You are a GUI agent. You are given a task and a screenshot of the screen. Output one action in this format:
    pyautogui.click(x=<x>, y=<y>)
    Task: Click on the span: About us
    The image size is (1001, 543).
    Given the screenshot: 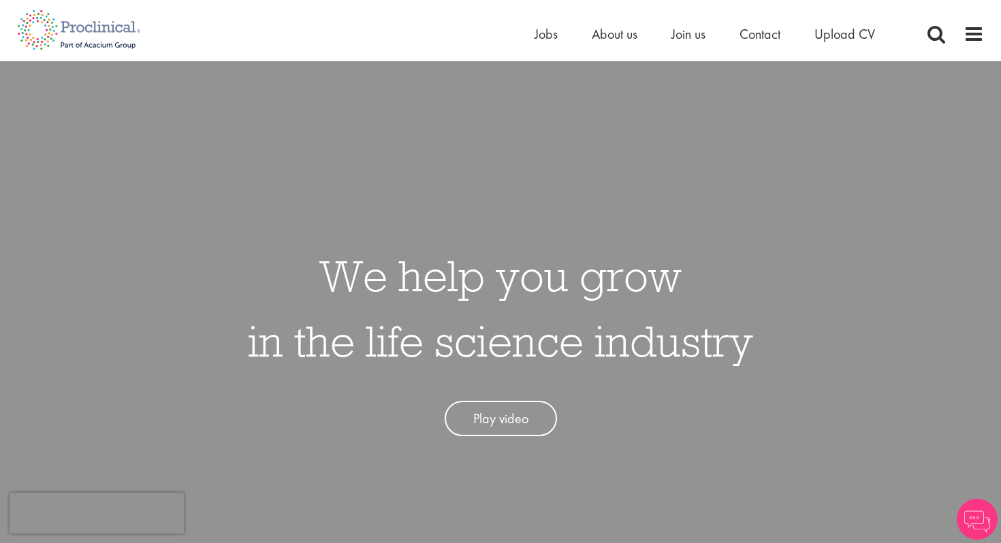 What is the action you would take?
    pyautogui.click(x=614, y=34)
    